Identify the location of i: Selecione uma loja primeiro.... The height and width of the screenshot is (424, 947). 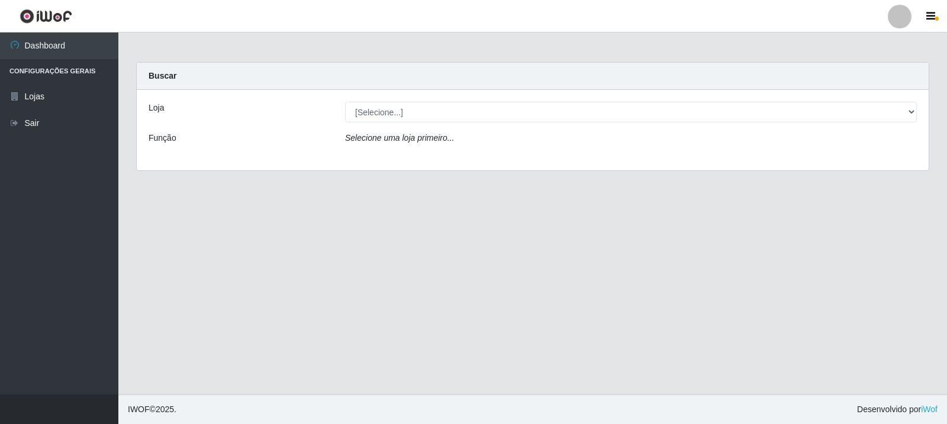
(400, 138).